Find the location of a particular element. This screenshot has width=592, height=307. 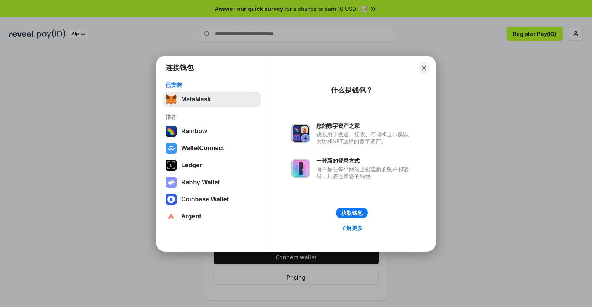

div: 推荐 is located at coordinates (212, 117).